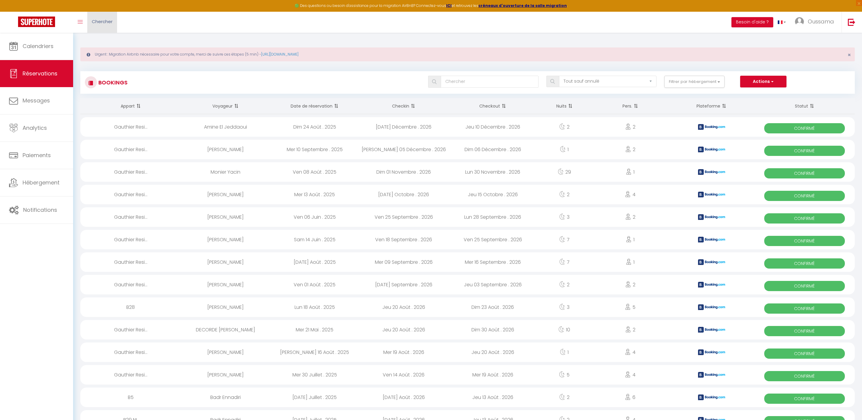 This screenshot has width=862, height=420. Describe the element at coordinates (851, 22) in the screenshot. I see `img: logout` at that location.